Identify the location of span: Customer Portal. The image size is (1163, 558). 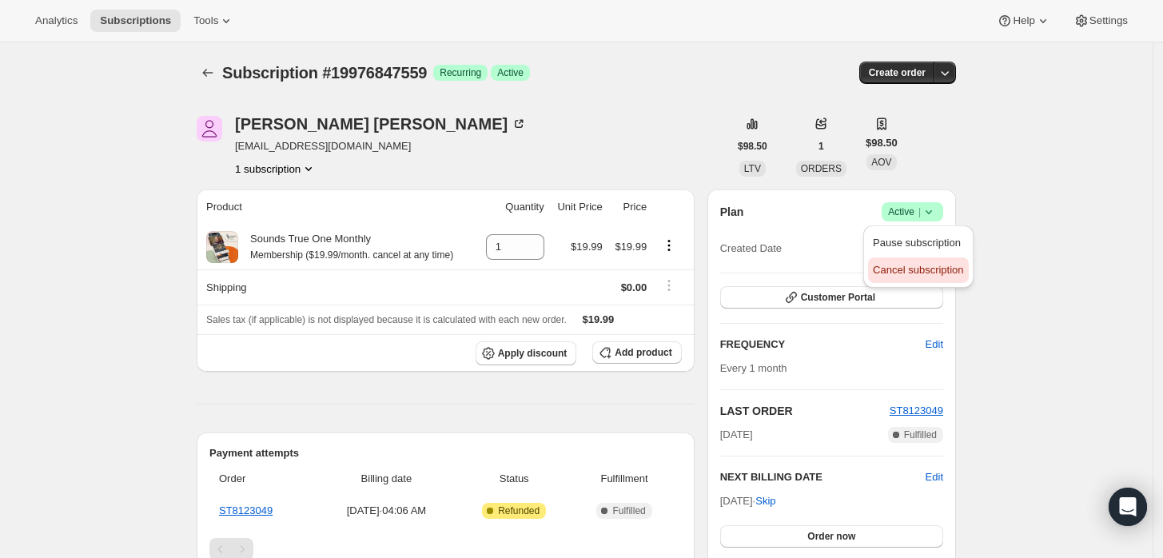
(838, 297).